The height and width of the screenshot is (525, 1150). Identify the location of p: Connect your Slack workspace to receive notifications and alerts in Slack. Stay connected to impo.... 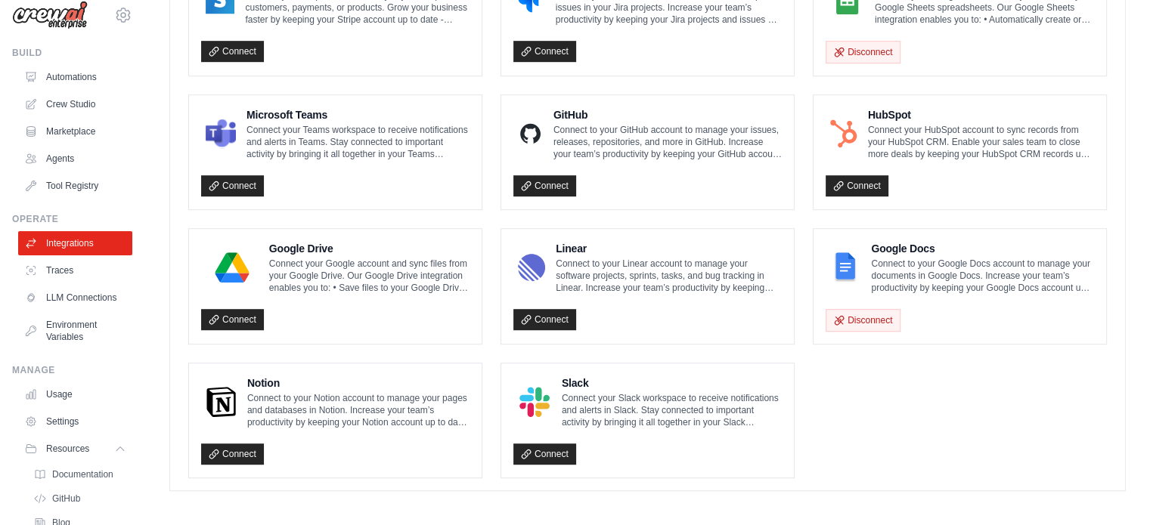
(671, 411).